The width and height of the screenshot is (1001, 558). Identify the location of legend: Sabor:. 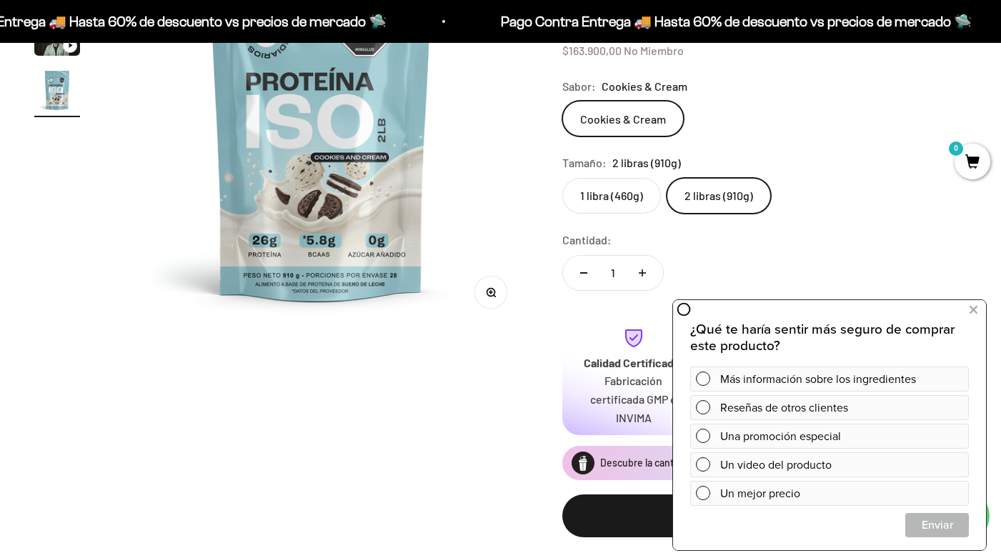
(579, 86).